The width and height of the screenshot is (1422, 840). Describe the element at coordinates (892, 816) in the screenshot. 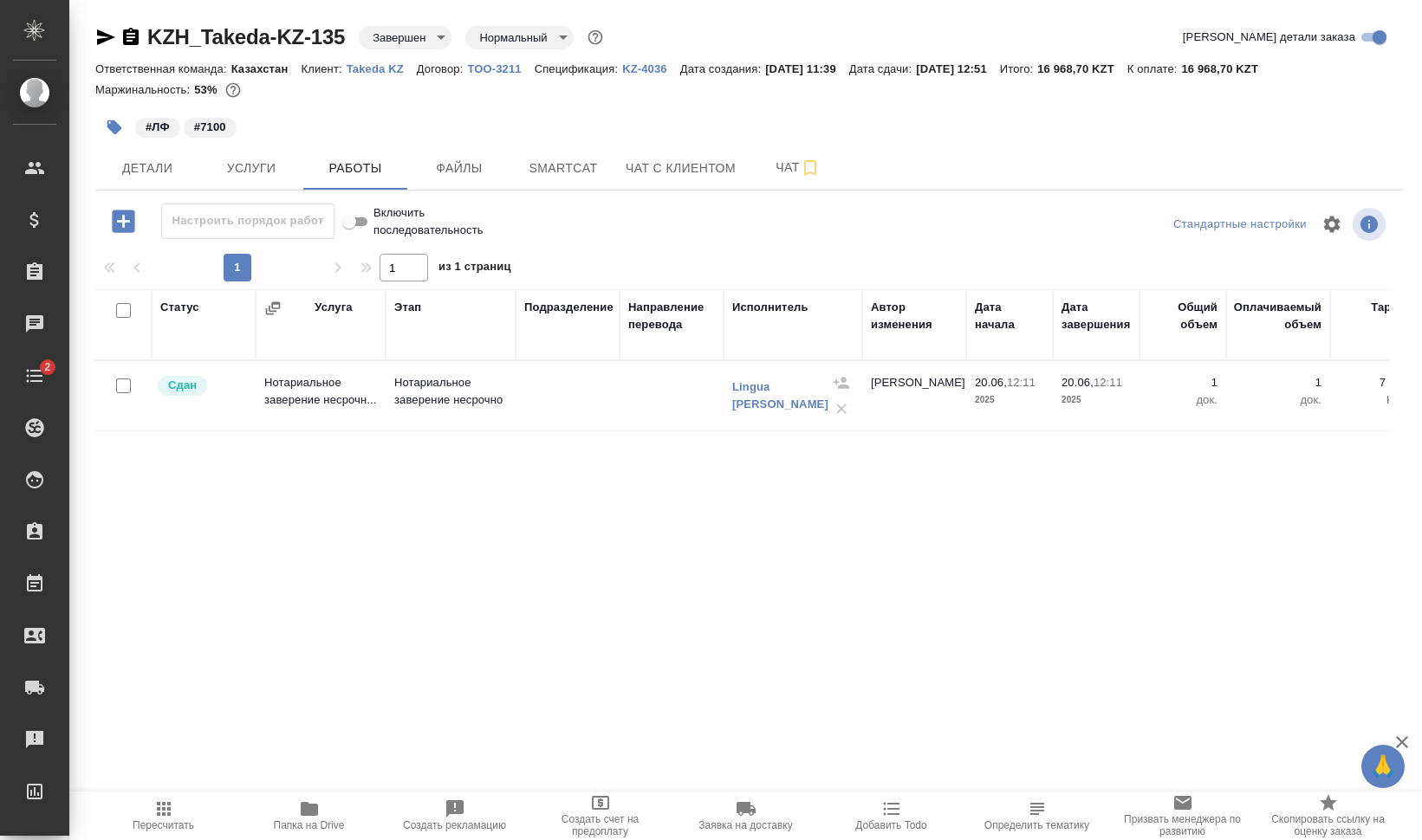

I see `button: Добавить Todo` at that location.